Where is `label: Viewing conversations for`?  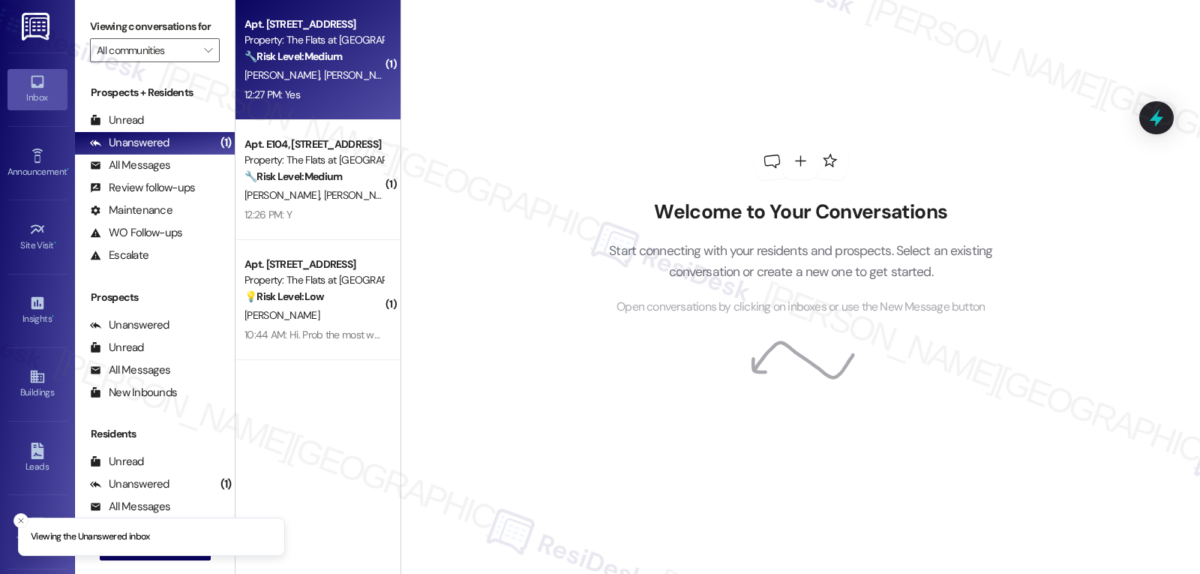
label: Viewing conversations for is located at coordinates (155, 26).